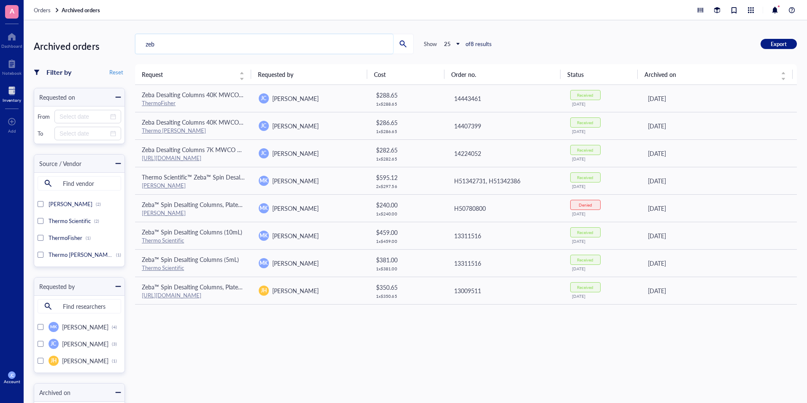 This screenshot has height=403, width=807. I want to click on span: Orders, so click(42, 10).